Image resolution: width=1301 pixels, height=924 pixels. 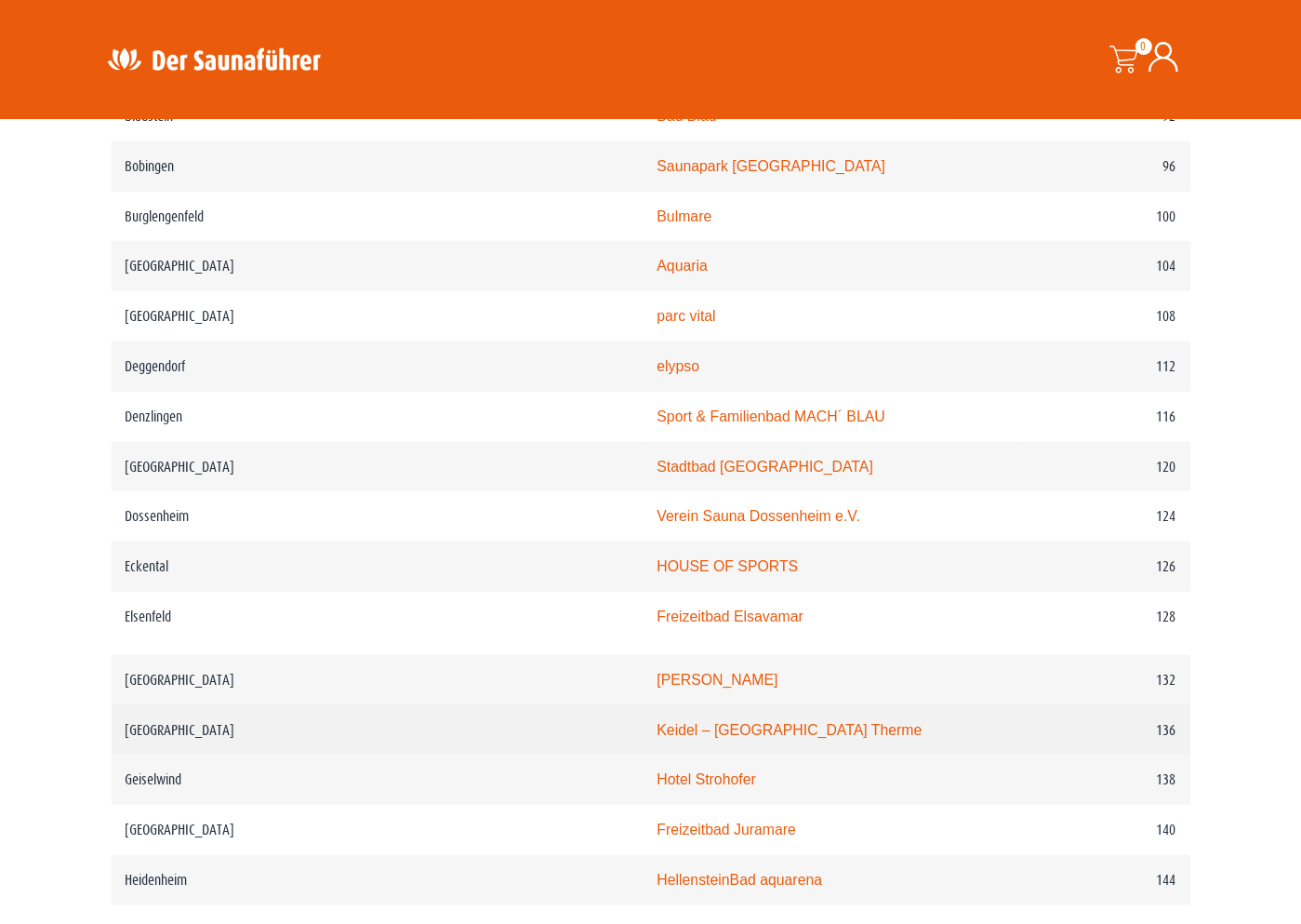 I want to click on td: 112, so click(x=1106, y=367).